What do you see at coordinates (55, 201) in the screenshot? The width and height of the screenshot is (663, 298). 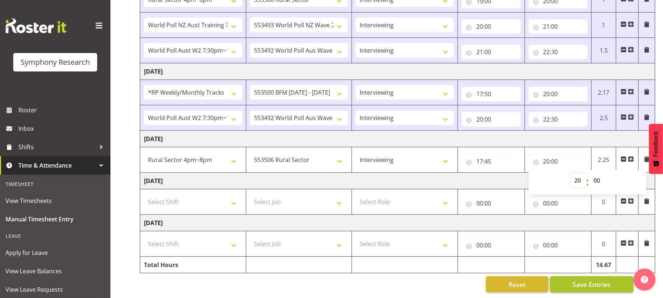 I see `a: View Timesheets` at bounding box center [55, 201].